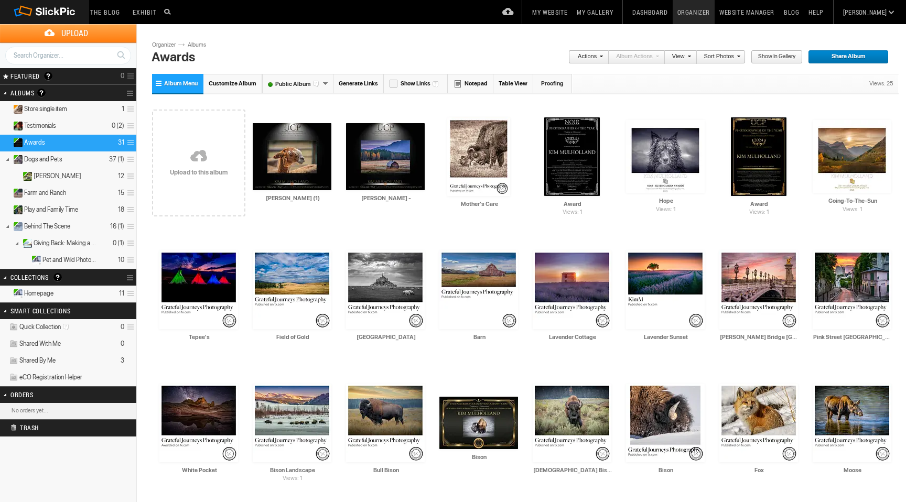  Describe the element at coordinates (55, 93) in the screenshot. I see `h2: Albums` at that location.